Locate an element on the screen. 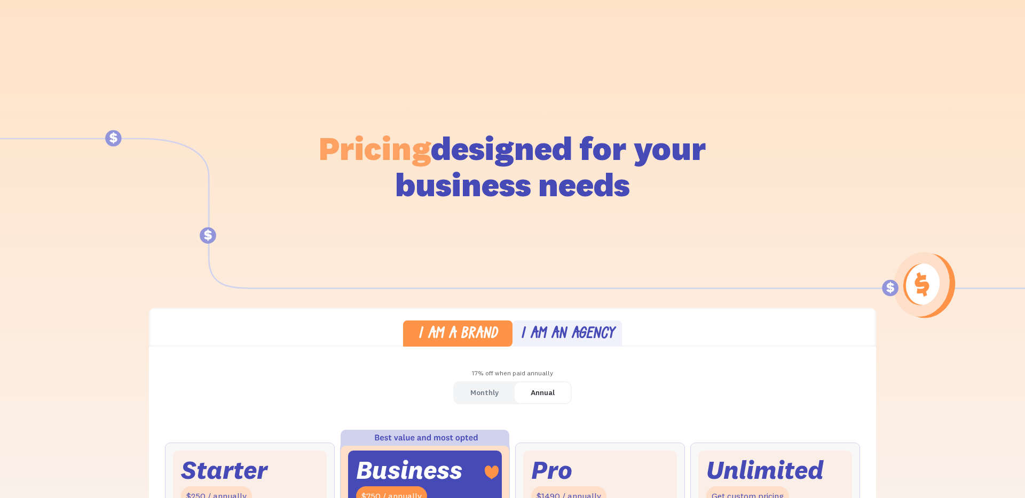  div: Pro is located at coordinates (551, 470).